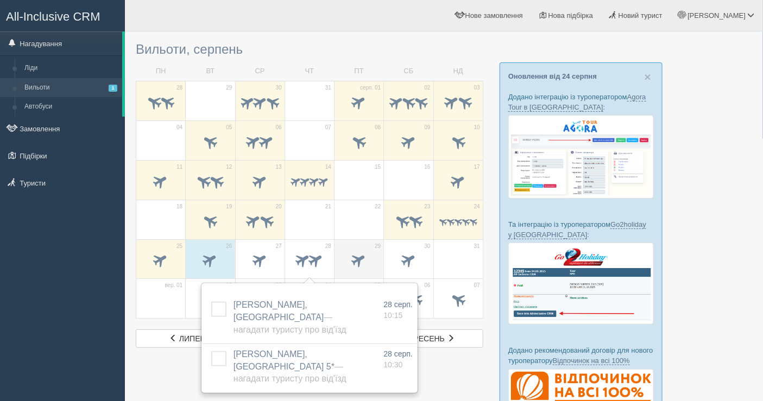 The height and width of the screenshot is (401, 763). I want to click on p: Додано інтеграцію із туроператором :, so click(581, 102).